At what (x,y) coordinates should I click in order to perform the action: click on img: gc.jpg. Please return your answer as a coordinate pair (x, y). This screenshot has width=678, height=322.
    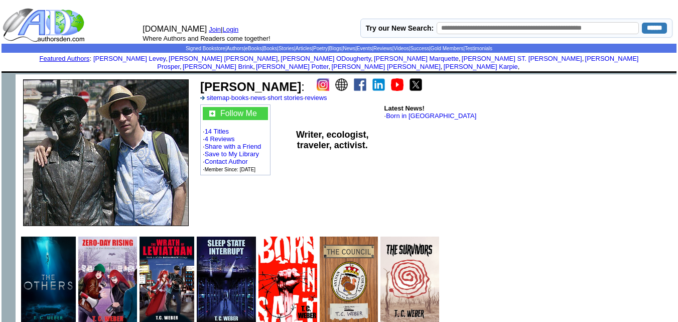
    Looking at the image, I should click on (212, 113).